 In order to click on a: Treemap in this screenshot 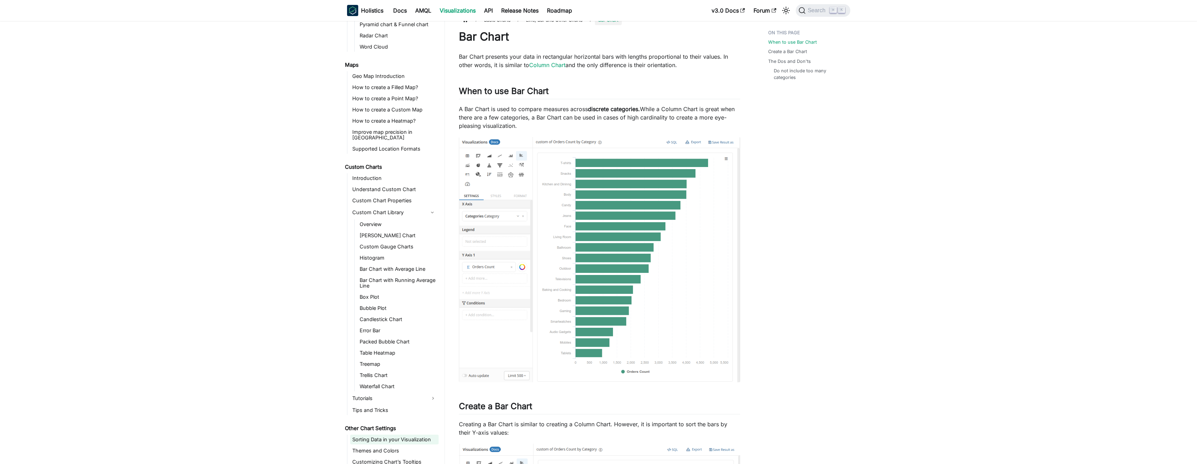, I will do `click(398, 364)`.